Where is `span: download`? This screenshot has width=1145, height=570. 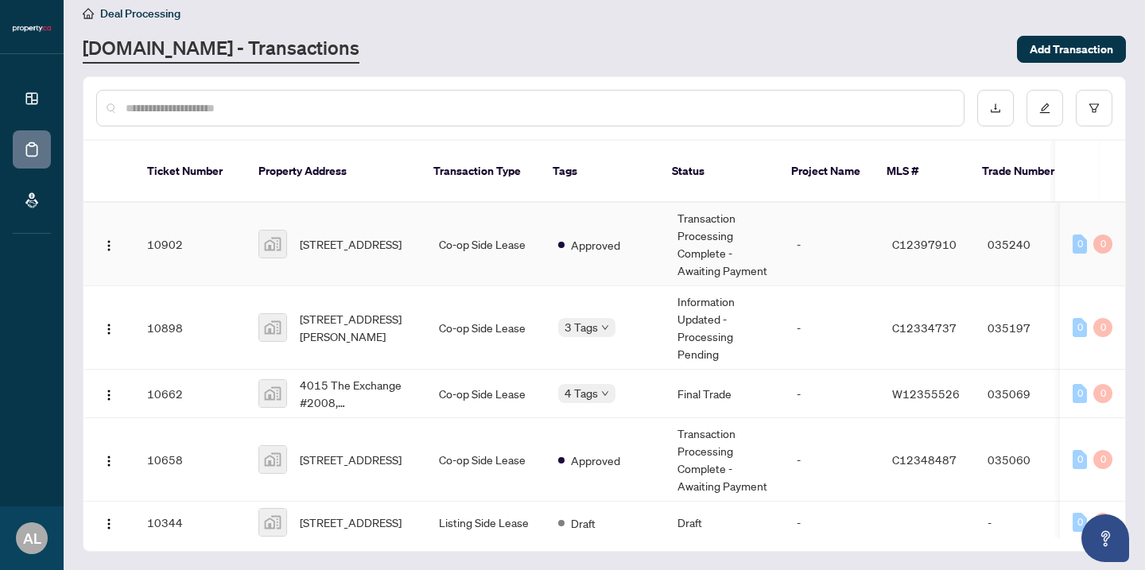
span: download is located at coordinates (996, 108).